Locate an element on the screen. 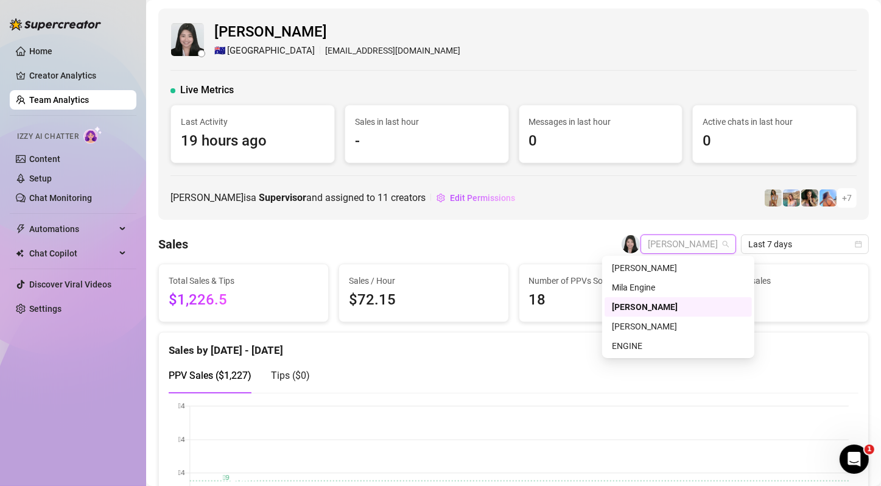  span: Tips ( $0 ) is located at coordinates (291, 375).